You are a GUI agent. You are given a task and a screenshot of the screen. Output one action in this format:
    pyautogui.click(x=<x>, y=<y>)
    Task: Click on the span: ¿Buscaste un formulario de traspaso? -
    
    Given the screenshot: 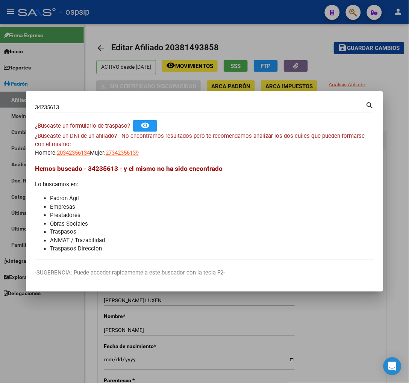 What is the action you would take?
    pyautogui.click(x=84, y=126)
    